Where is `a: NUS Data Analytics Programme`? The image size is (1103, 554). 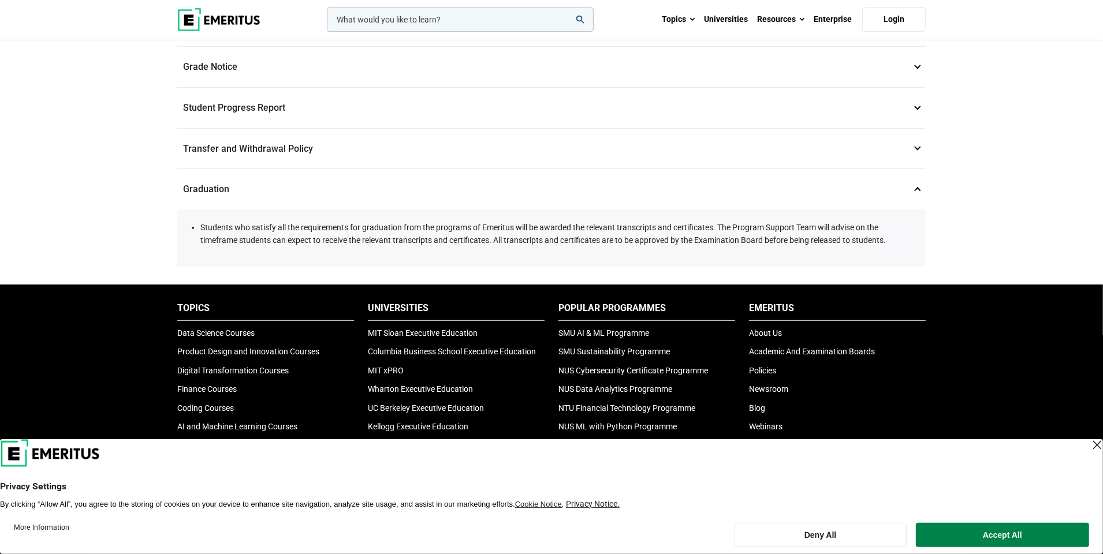 a: NUS Data Analytics Programme is located at coordinates (615, 389).